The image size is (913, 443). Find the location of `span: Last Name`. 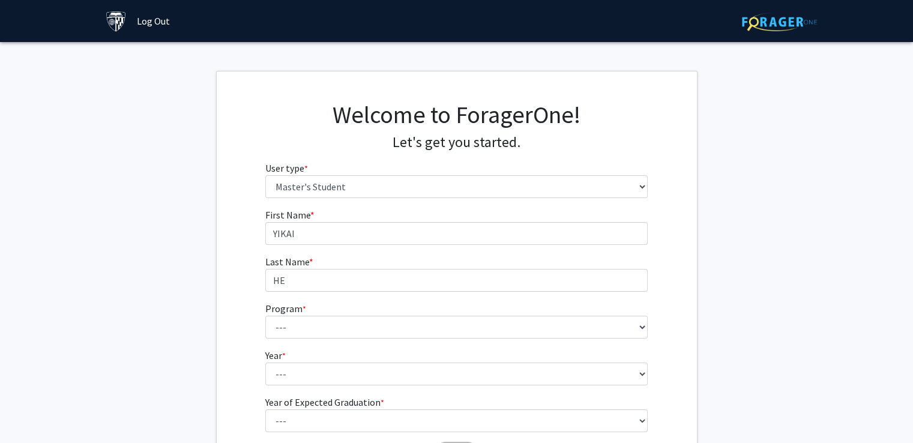

span: Last Name is located at coordinates (287, 262).